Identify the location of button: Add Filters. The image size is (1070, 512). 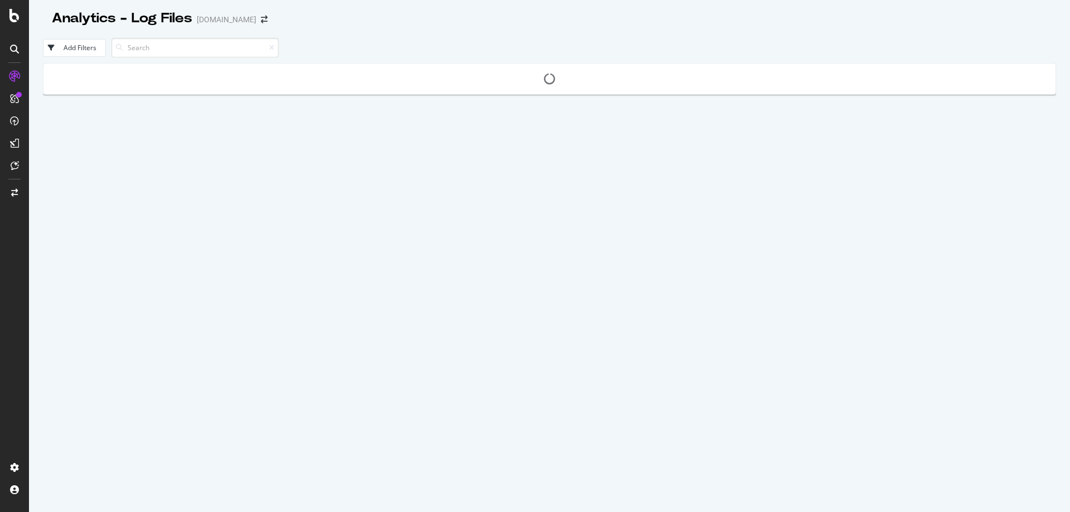
(74, 48).